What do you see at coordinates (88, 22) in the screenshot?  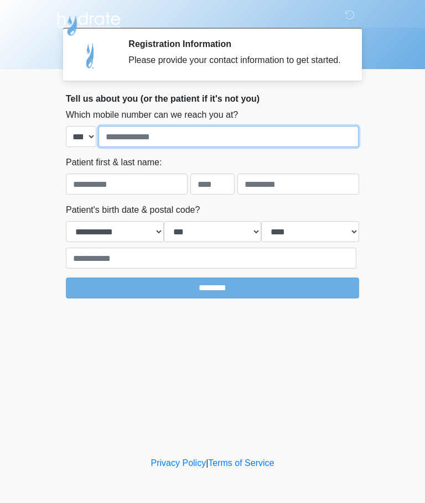 I see `img: Hydrate IV Bar - Arcadia Logo` at bounding box center [88, 22].